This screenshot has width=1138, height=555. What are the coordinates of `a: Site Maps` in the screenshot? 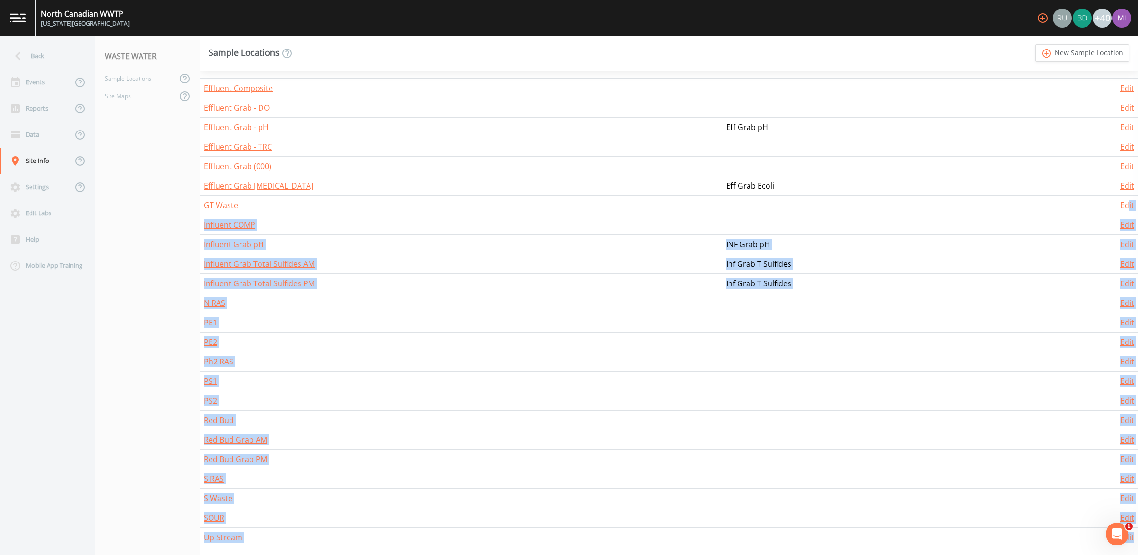 It's located at (136, 96).